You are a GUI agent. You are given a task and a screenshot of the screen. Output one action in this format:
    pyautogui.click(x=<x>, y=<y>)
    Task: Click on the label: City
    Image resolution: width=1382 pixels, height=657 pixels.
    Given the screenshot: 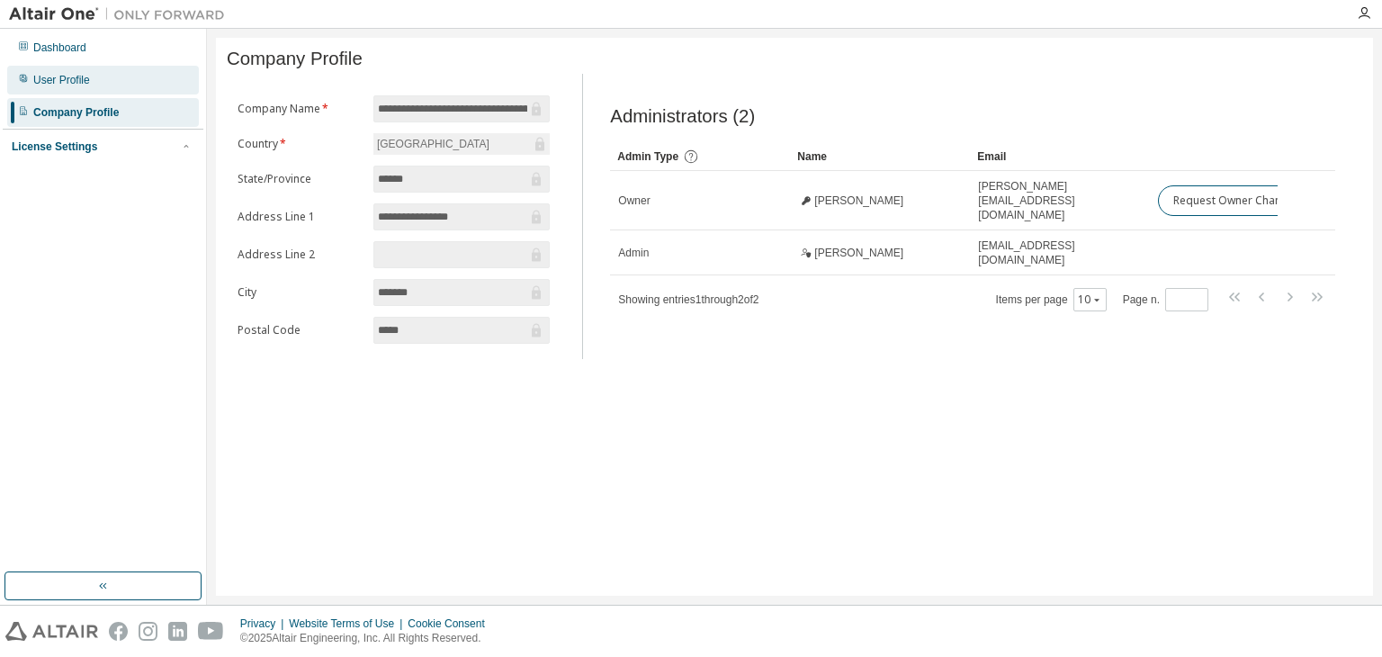 What is the action you would take?
    pyautogui.click(x=300, y=292)
    